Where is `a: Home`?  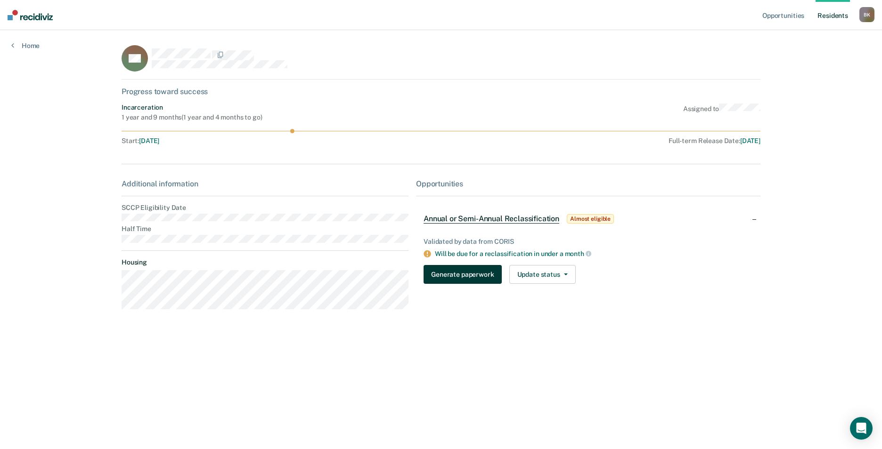
a: Home is located at coordinates (25, 46).